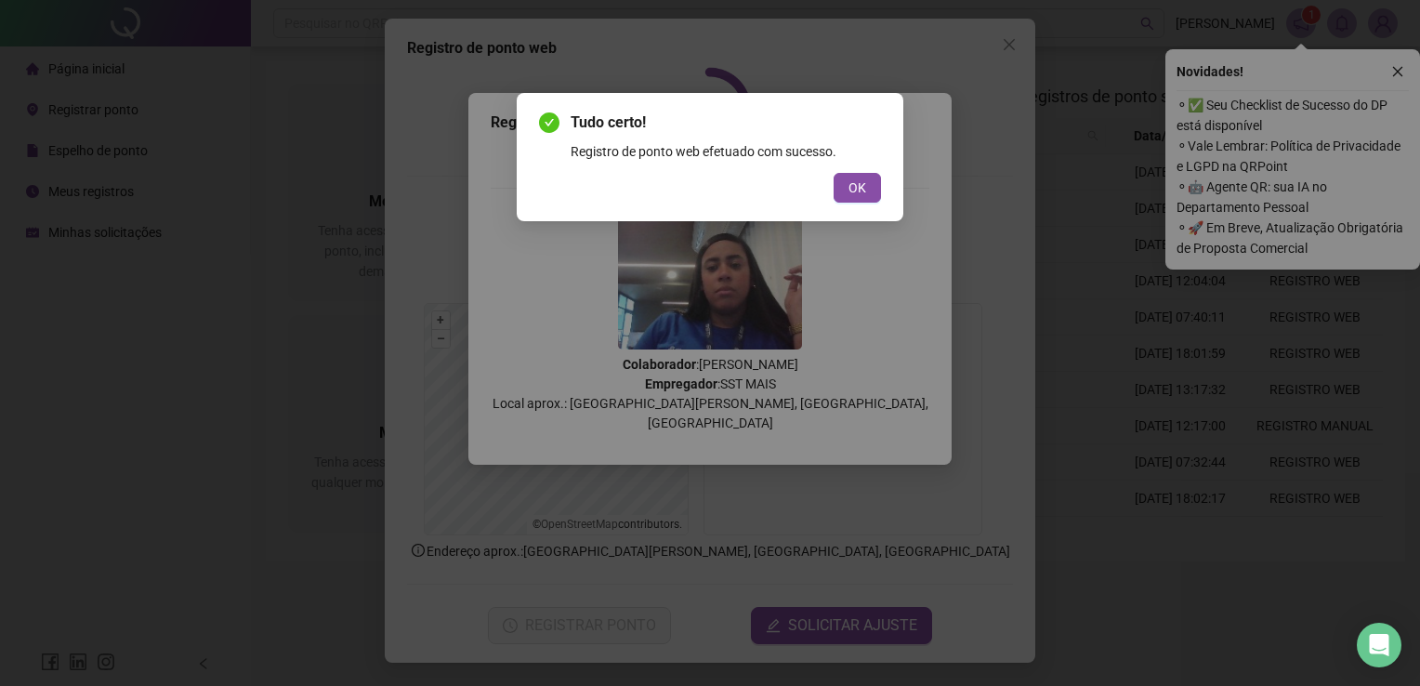 The height and width of the screenshot is (686, 1420). What do you see at coordinates (1379, 645) in the screenshot?
I see `div: Open Intercom Messenger` at bounding box center [1379, 645].